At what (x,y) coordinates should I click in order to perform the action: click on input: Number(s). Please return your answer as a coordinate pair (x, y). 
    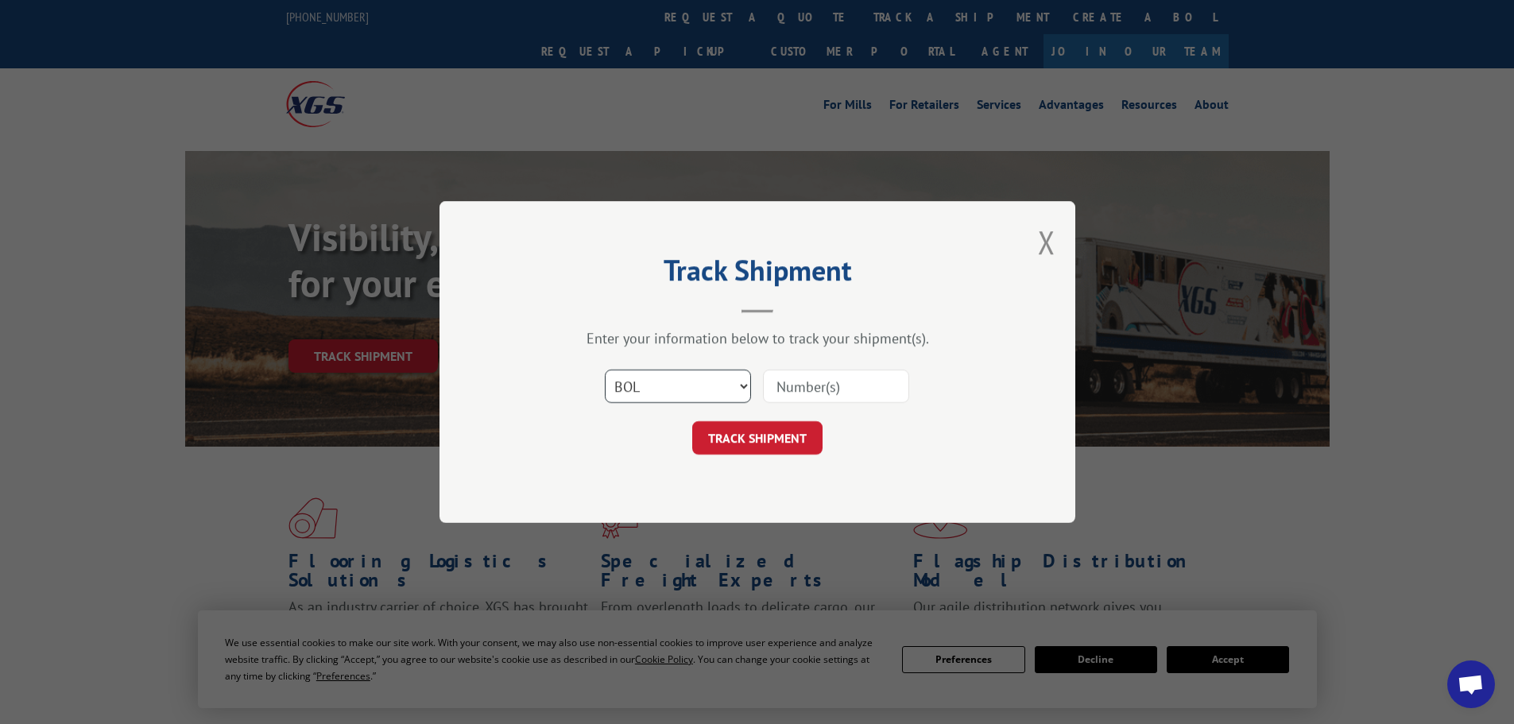
    Looking at the image, I should click on (836, 386).